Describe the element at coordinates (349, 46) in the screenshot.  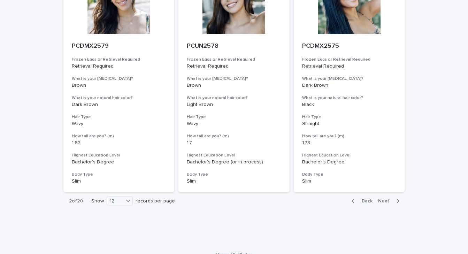
I see `p: PCDMX2575` at that location.